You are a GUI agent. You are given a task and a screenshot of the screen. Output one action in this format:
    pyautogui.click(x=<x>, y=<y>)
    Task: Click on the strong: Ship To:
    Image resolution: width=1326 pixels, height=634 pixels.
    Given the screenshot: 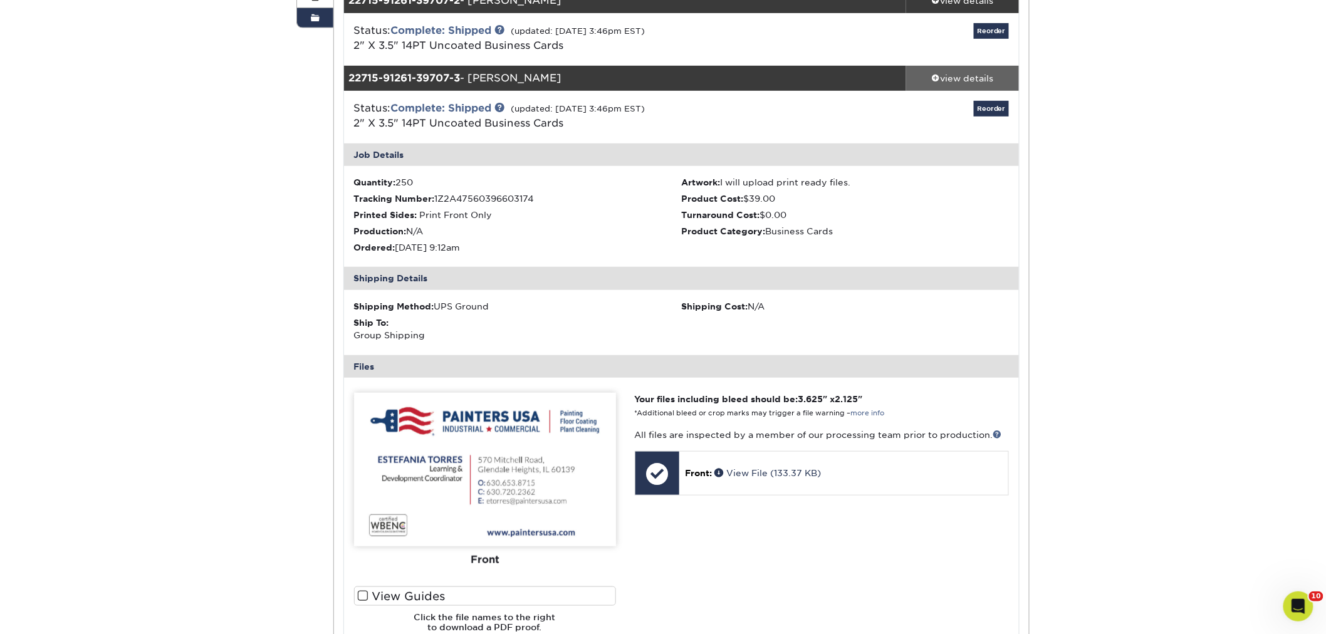 What is the action you would take?
    pyautogui.click(x=372, y=323)
    